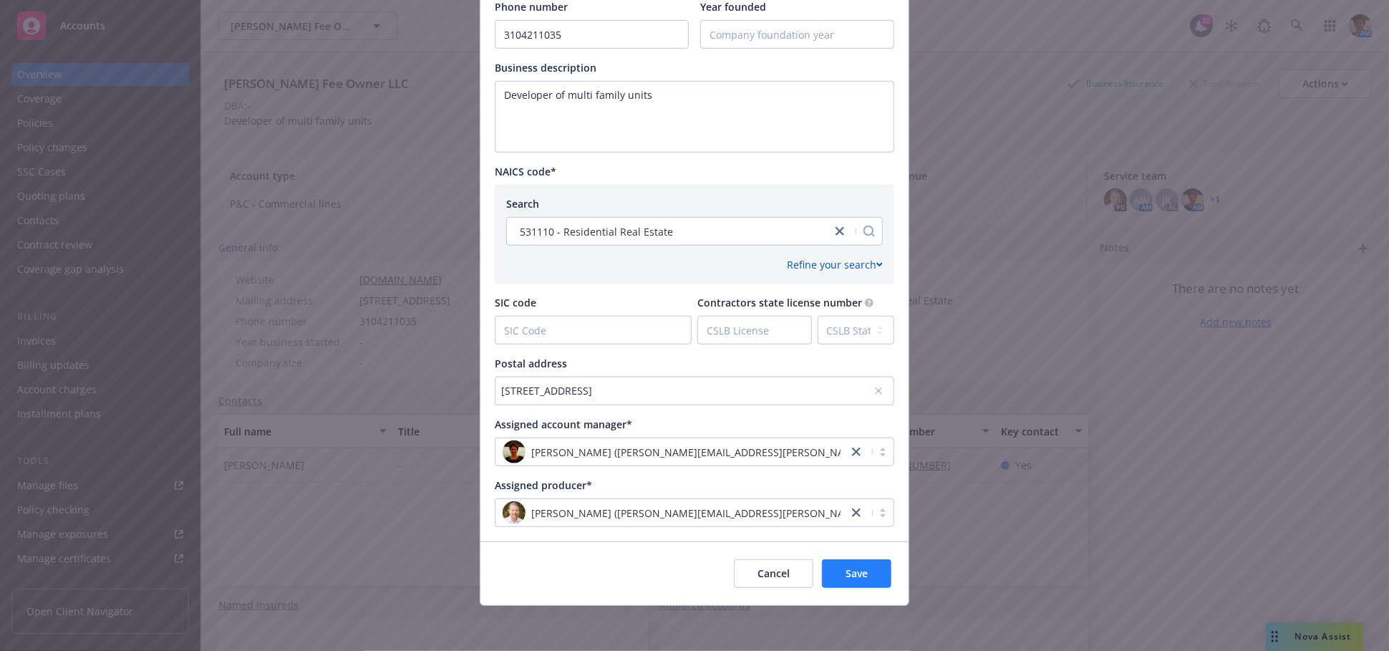 The height and width of the screenshot is (651, 1389). What do you see at coordinates (773, 573) in the screenshot?
I see `button: Cancel` at bounding box center [773, 573].